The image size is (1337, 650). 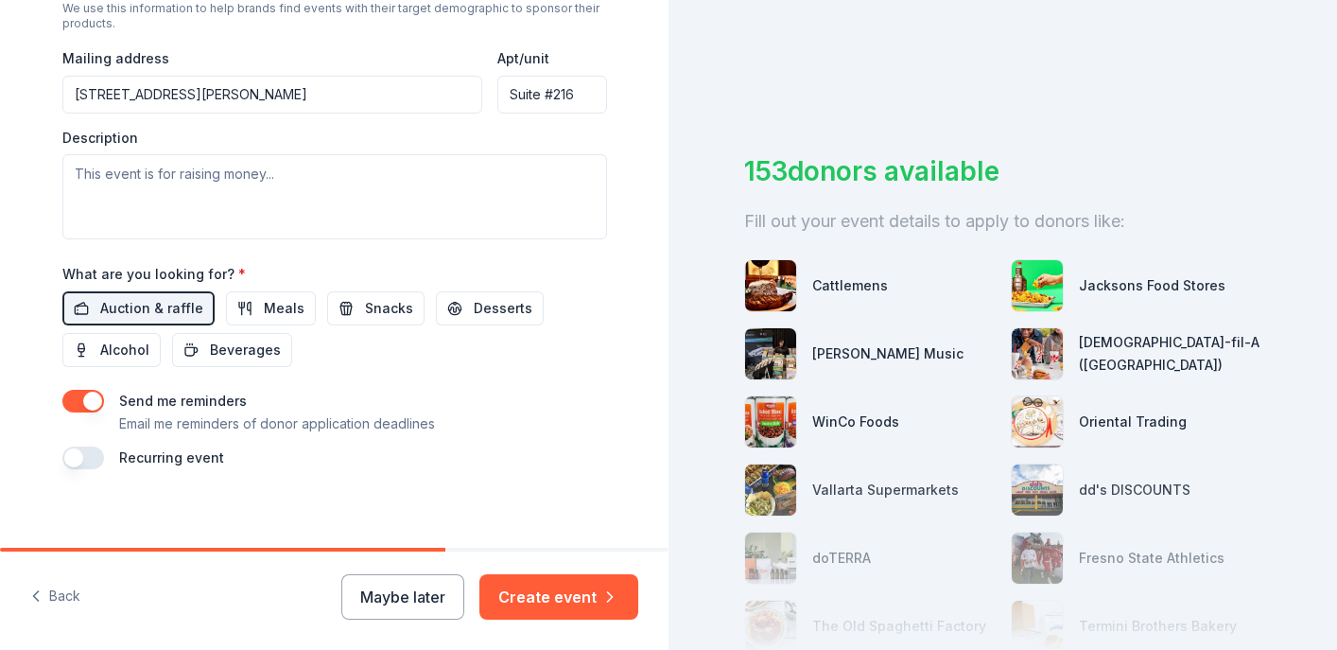 I want to click on span: Desserts, so click(x=503, y=308).